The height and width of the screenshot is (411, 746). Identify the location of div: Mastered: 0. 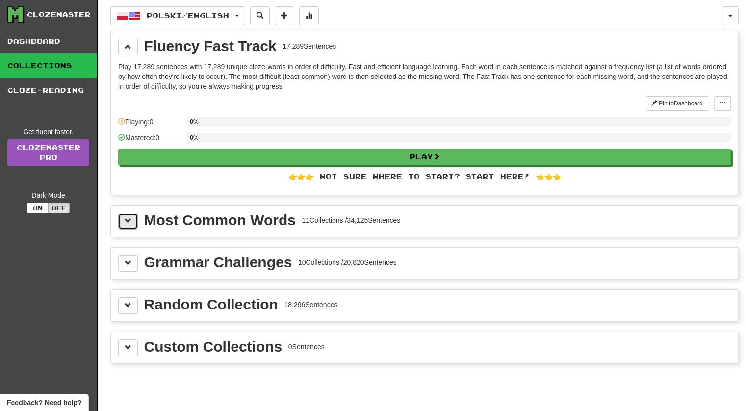
(150, 141).